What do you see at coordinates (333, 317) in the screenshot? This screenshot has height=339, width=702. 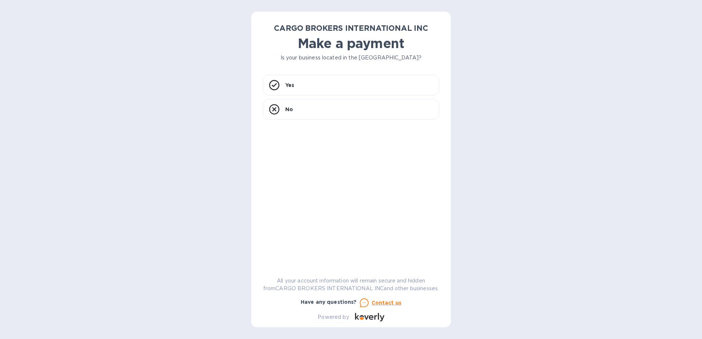 I see `p: Powered by` at bounding box center [333, 317].